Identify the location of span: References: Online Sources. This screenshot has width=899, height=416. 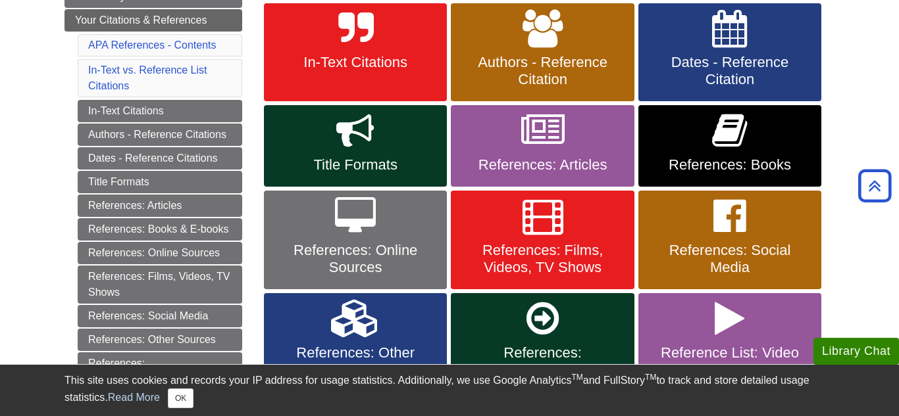
(355, 259).